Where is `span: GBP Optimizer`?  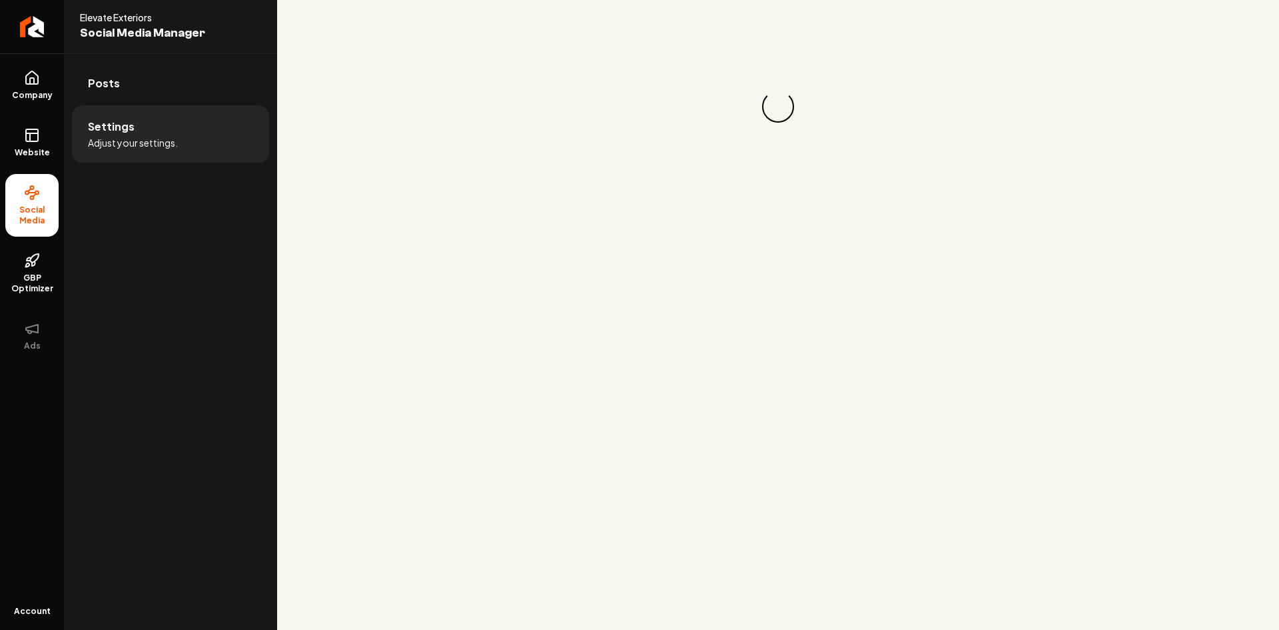
span: GBP Optimizer is located at coordinates (32, 283).